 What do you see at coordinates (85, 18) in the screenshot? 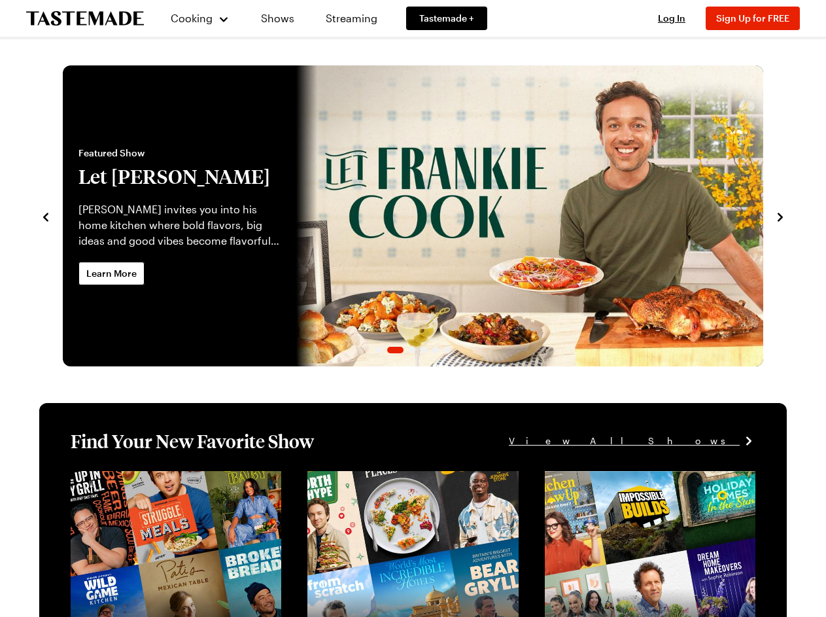
I see `a: To Tastemade Home Page` at bounding box center [85, 18].